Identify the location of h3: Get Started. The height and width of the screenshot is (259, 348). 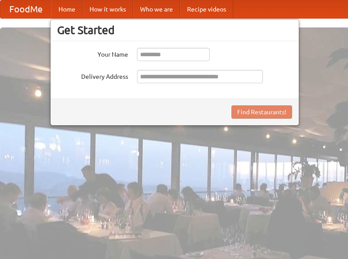
(175, 30).